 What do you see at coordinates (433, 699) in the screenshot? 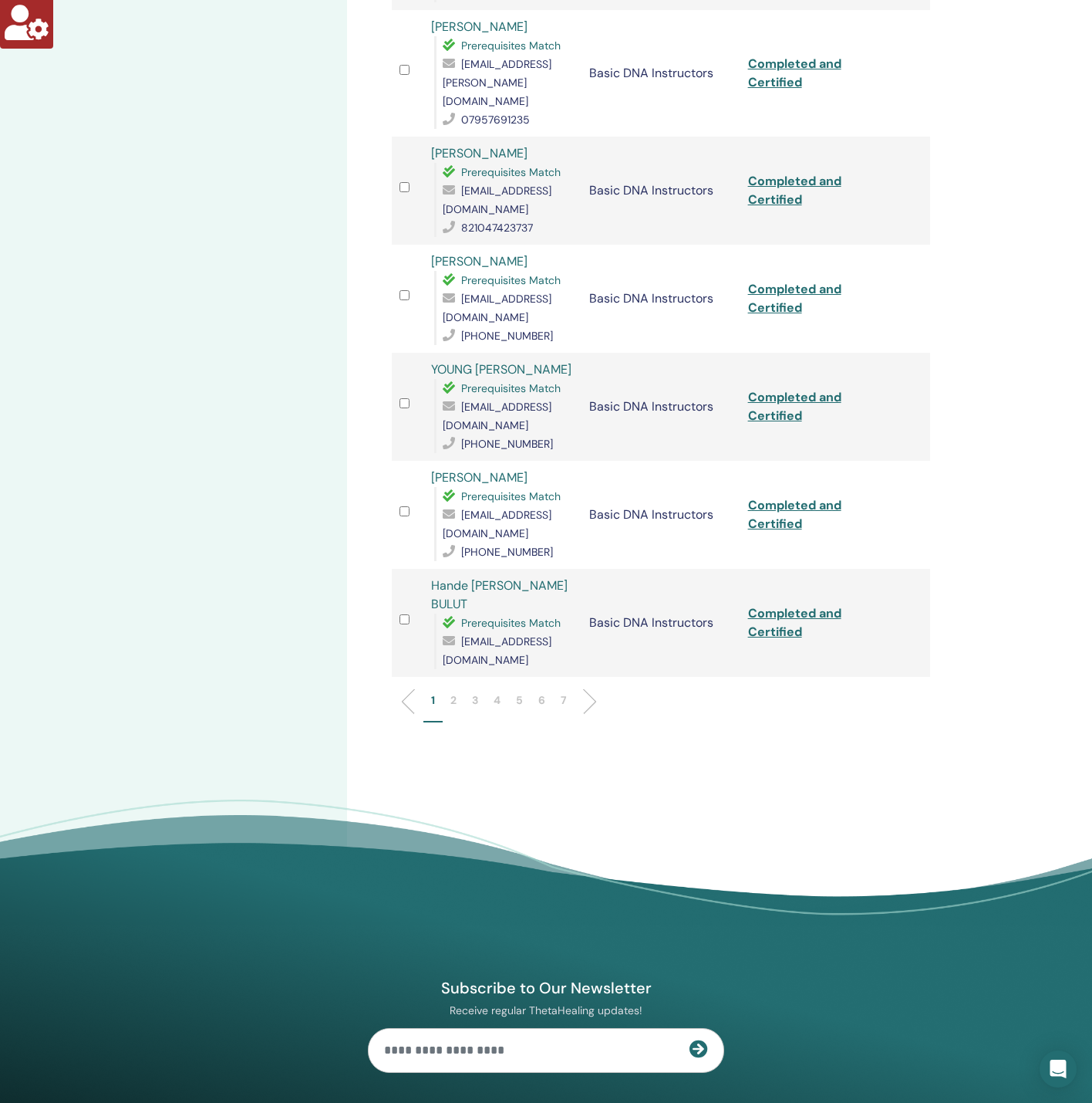
I see `p: 1` at bounding box center [433, 699].